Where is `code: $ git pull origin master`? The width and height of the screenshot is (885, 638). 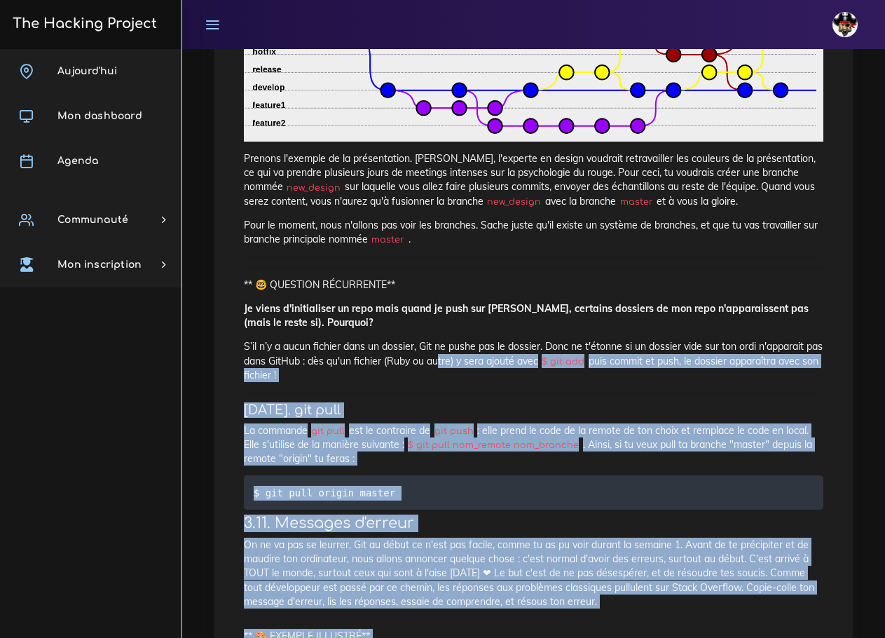
code: $ git pull origin master is located at coordinates (327, 493).